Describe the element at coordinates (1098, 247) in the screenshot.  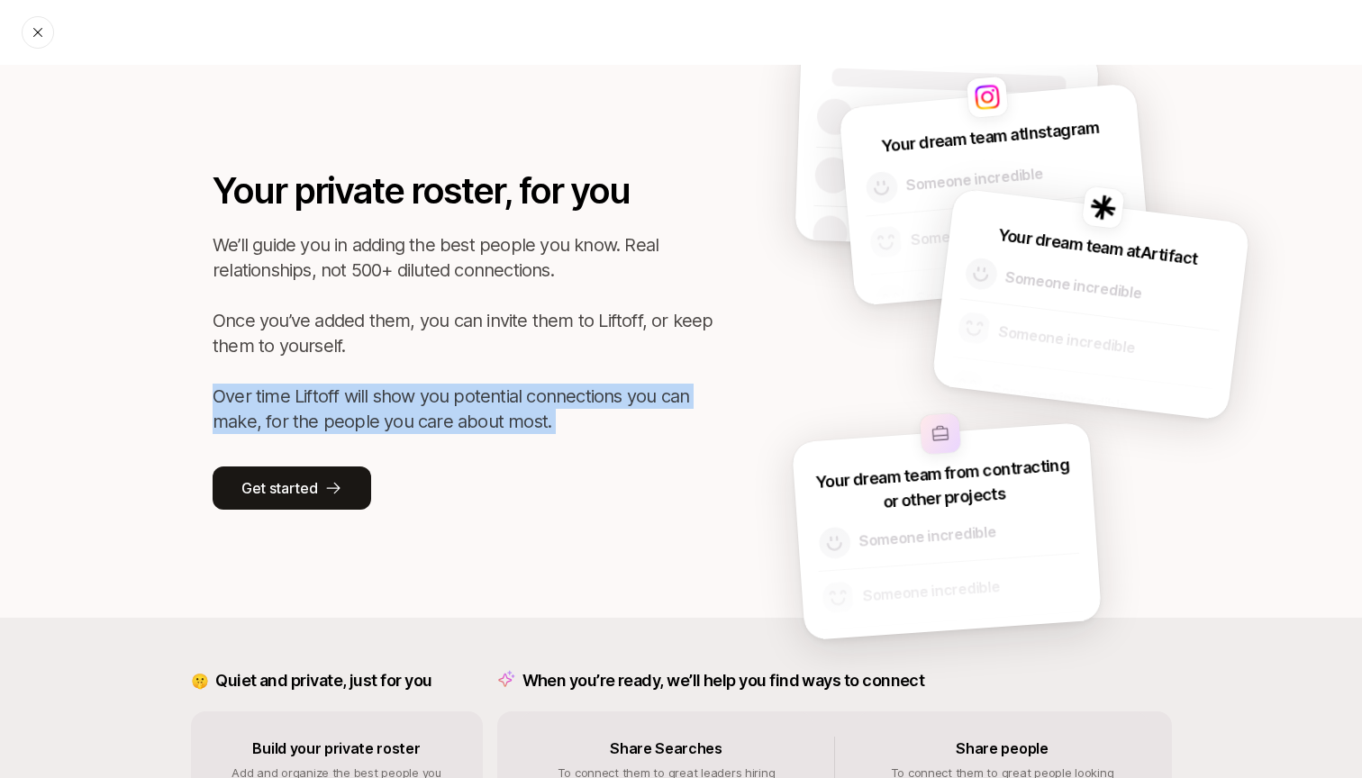
I see `p: Your dream team at Artifact` at that location.